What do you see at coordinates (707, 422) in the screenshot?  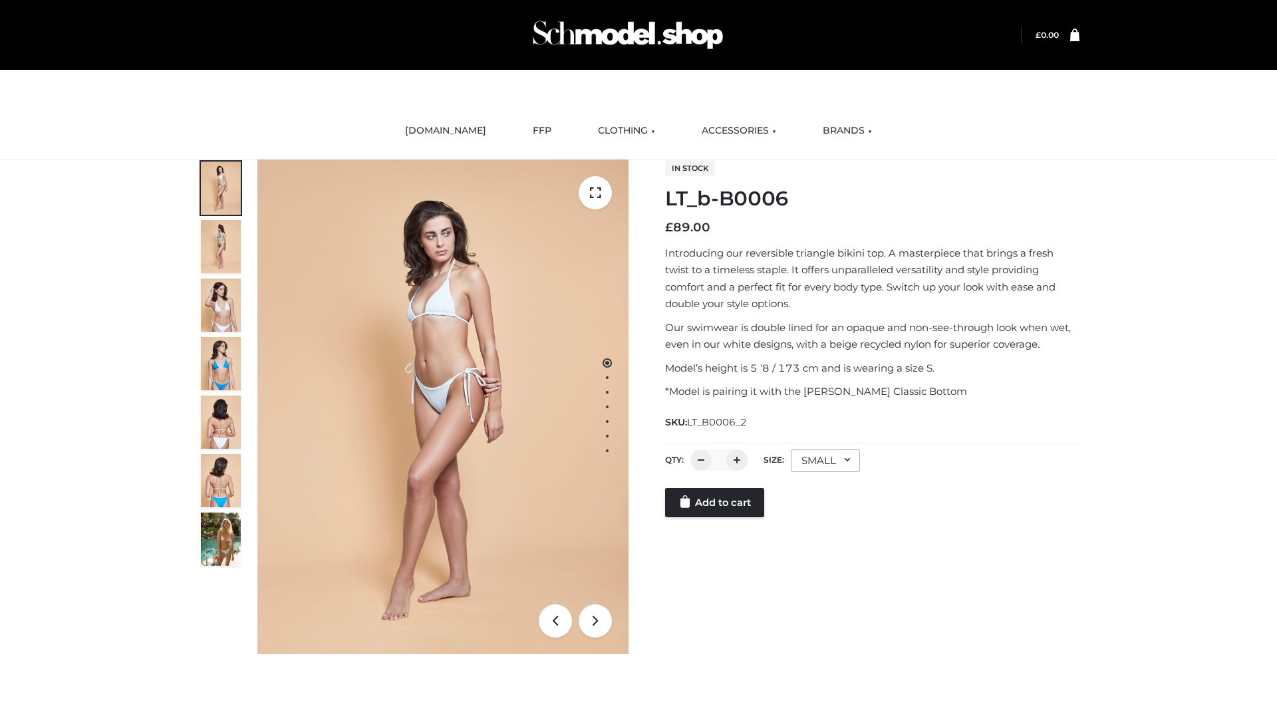 I see `span: SKU:` at bounding box center [707, 422].